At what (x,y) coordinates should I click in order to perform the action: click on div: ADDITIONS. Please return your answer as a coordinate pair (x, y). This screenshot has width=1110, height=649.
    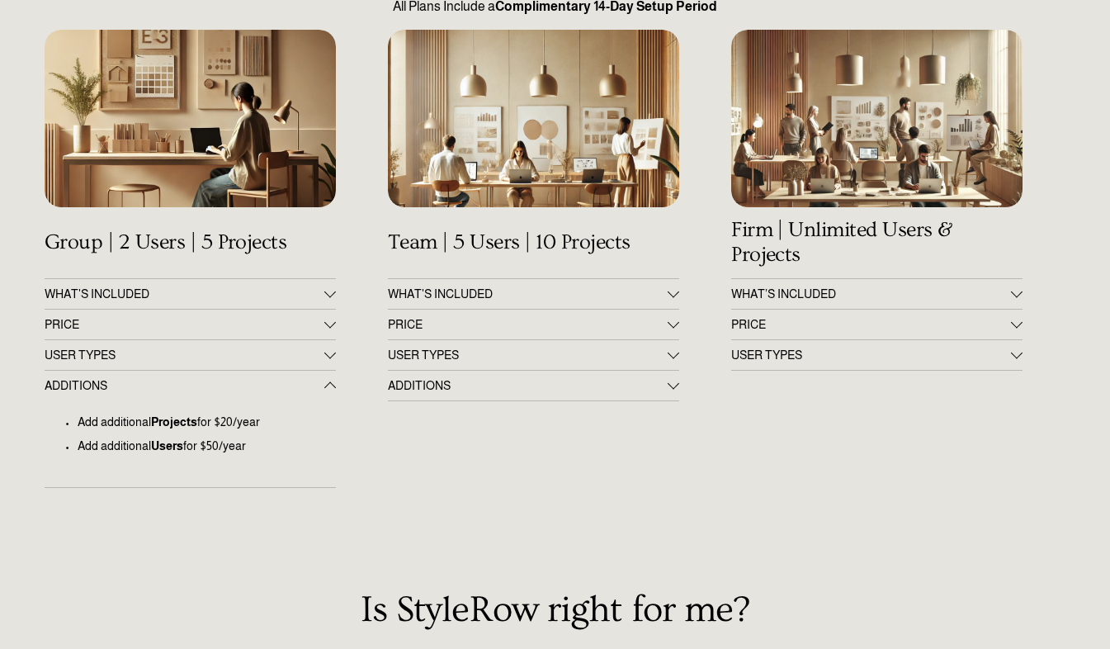
    Looking at the image, I should click on (190, 443).